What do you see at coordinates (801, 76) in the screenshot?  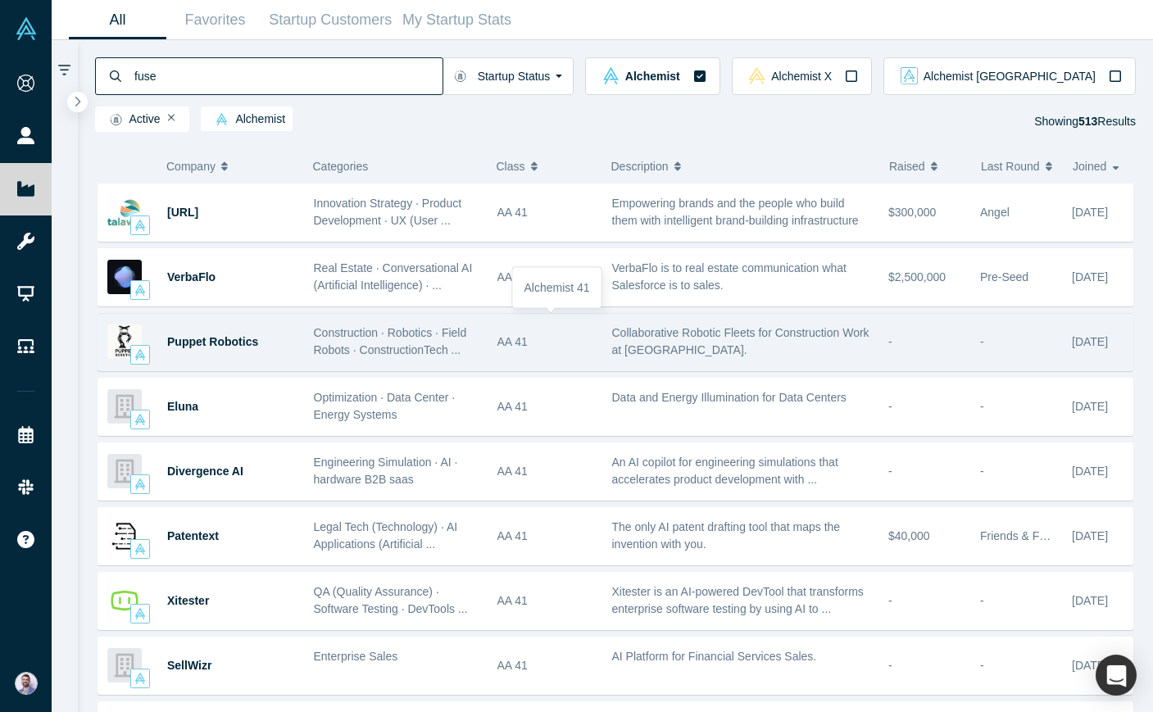 I see `span: Alchemist X` at bounding box center [801, 76].